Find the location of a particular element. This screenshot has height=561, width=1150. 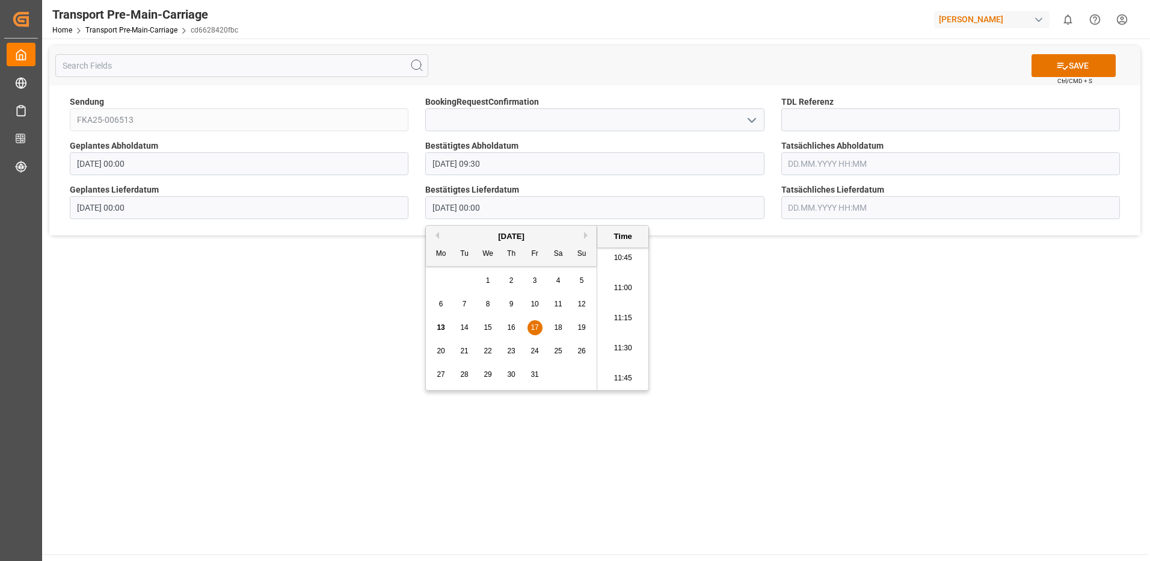

div: Choose Tuesday, October 28th, 2025 is located at coordinates (464, 374).